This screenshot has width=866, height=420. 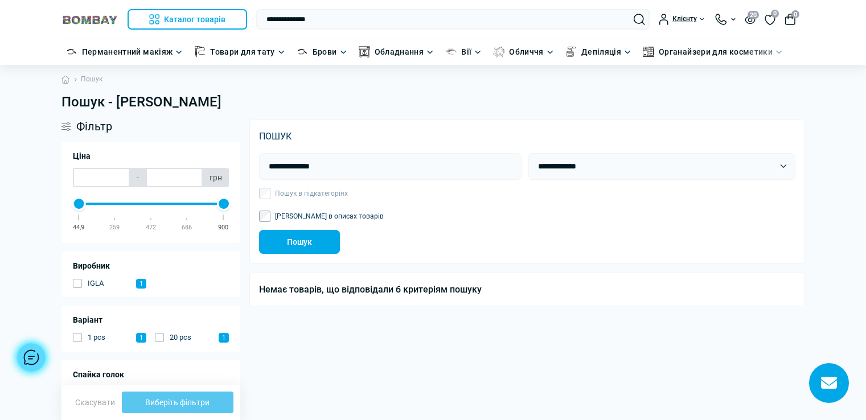 What do you see at coordinates (302, 52) in the screenshot?
I see `img: Брови` at bounding box center [302, 52].